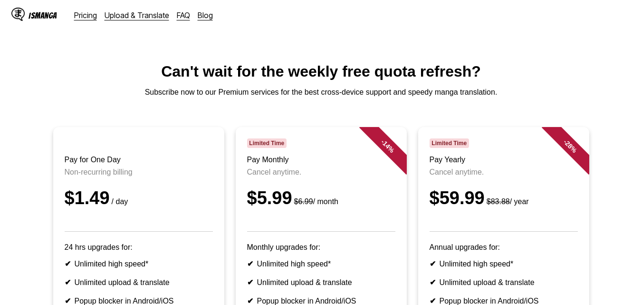 This screenshot has height=305, width=642. What do you see at coordinates (504, 198) in the screenshot?
I see `div: $59.99` at bounding box center [504, 198].